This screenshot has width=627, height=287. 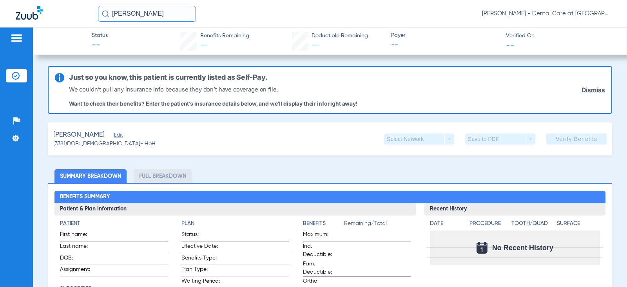 I want to click on span: Payer, so click(x=445, y=35).